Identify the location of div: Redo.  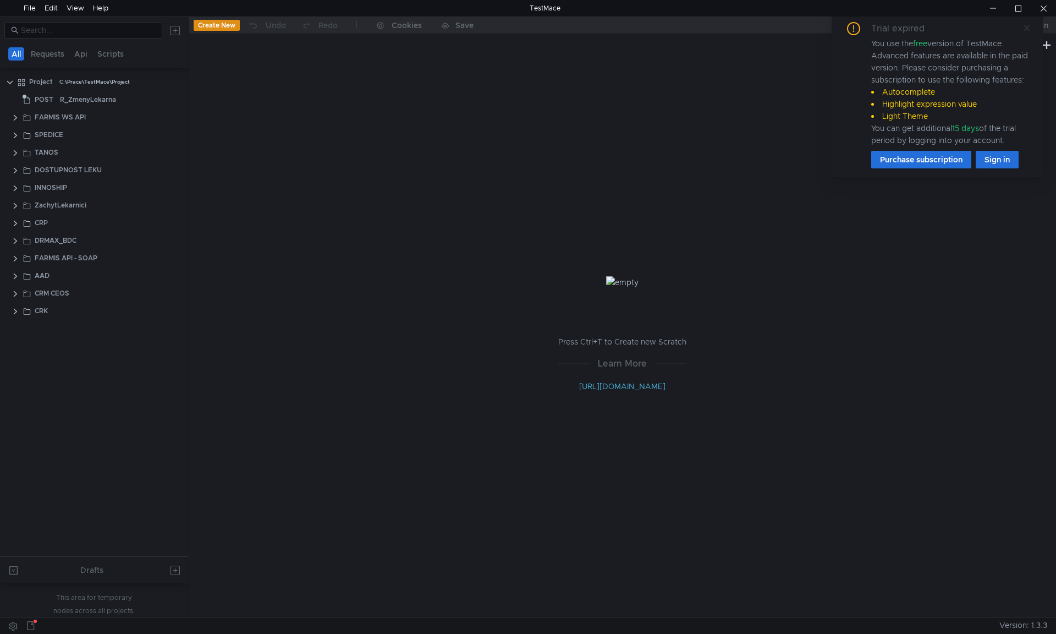
(328, 25).